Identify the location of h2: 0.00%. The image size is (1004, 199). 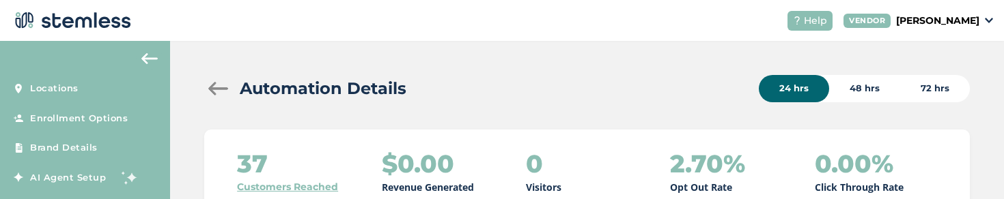
(853, 164).